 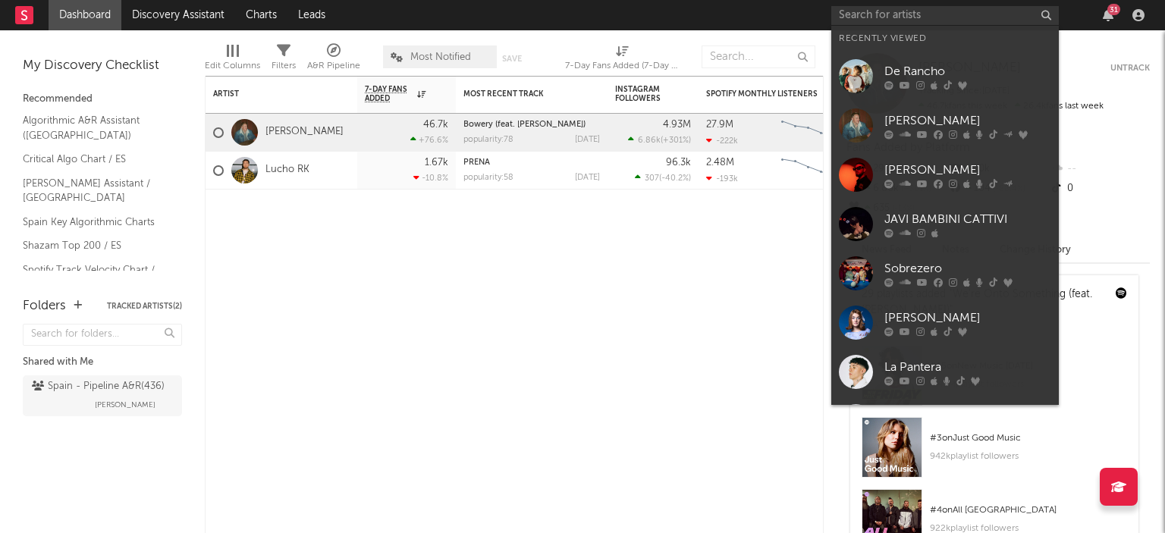 What do you see at coordinates (512, 58) in the screenshot?
I see `button: Save` at bounding box center [512, 58].